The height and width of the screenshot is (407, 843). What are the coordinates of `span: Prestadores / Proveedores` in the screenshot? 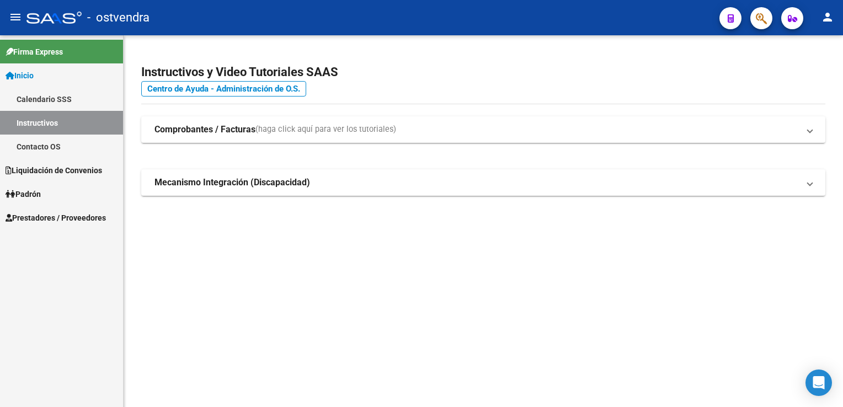 It's located at (56, 218).